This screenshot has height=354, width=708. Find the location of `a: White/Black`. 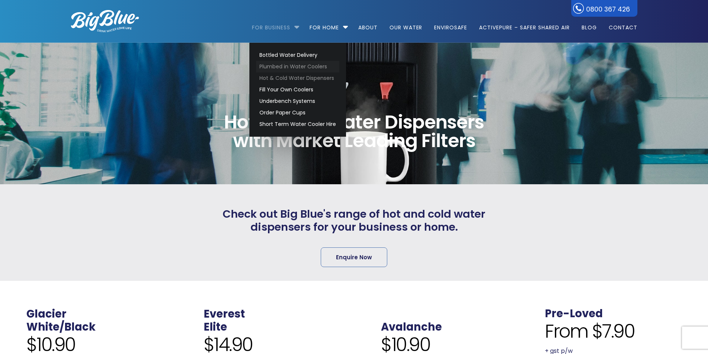

a: White/Black is located at coordinates (61, 327).